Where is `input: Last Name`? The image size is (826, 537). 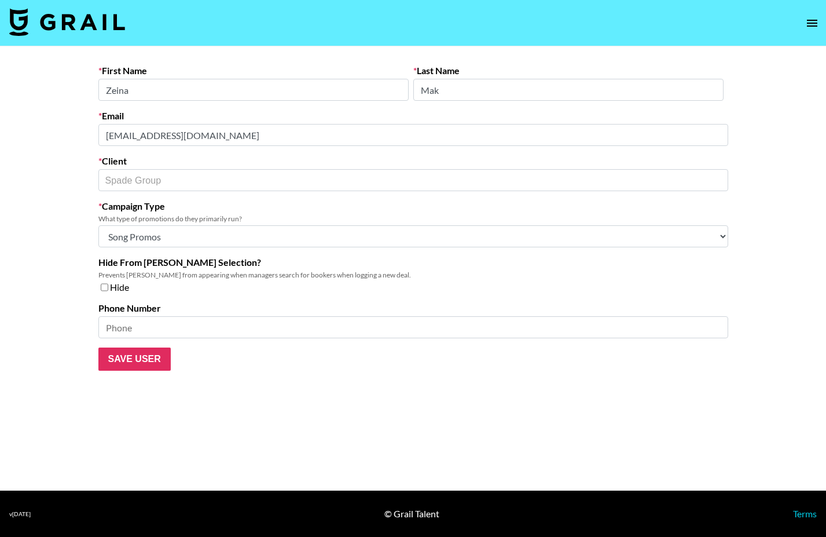 input: Last Name is located at coordinates (568, 90).